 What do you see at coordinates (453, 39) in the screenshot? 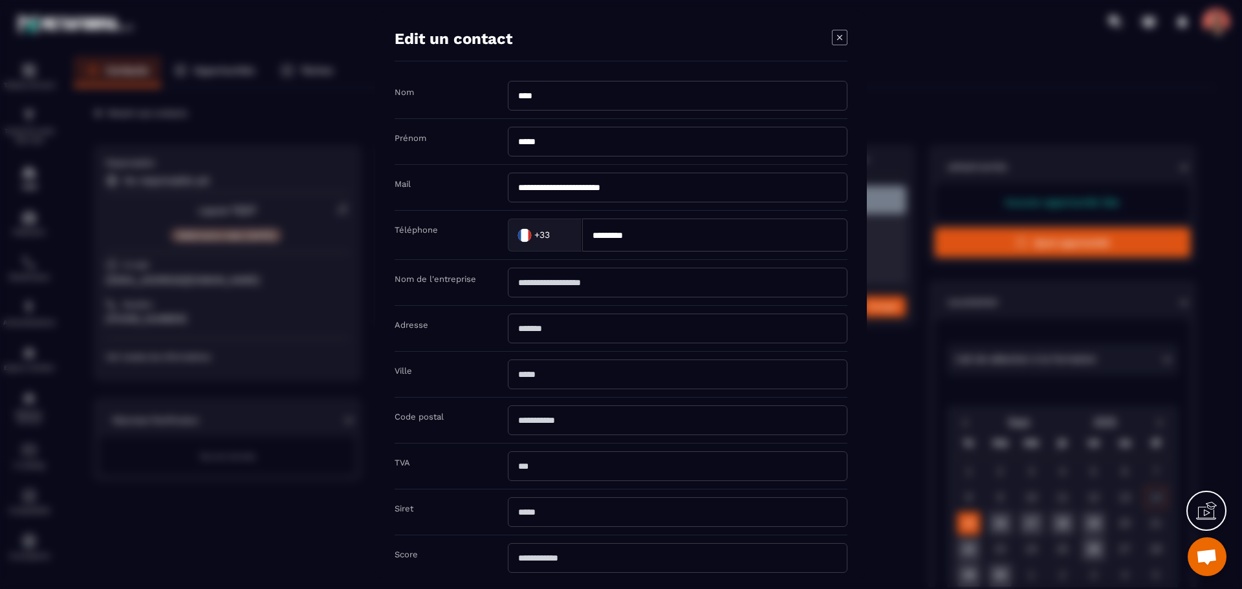
I see `h4: Edit un contact` at bounding box center [453, 39].